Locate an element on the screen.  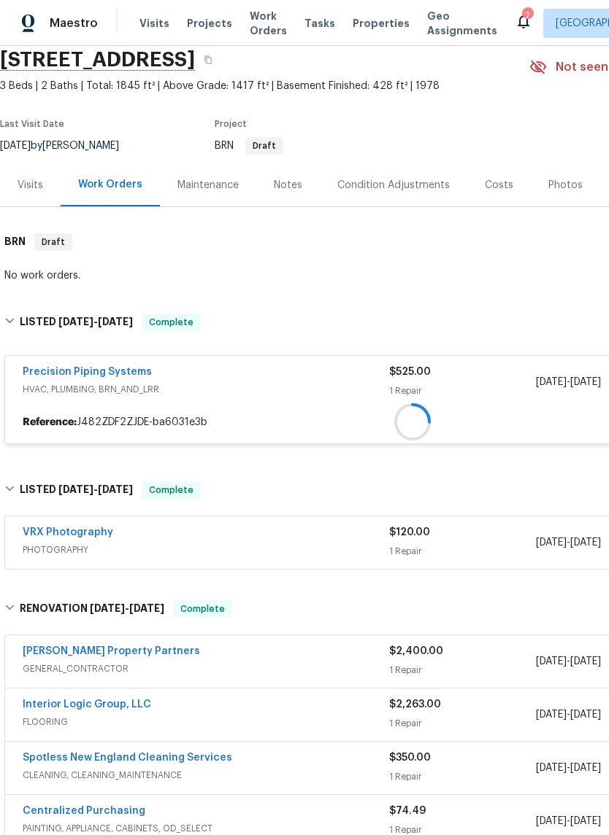
span: Work Orders is located at coordinates (268, 23).